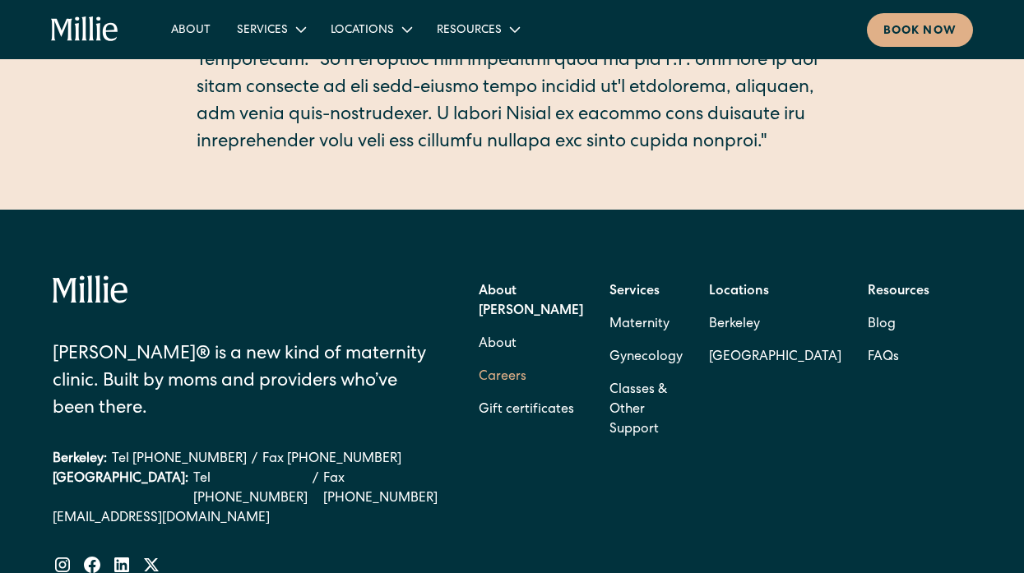 This screenshot has height=573, width=1024. Describe the element at coordinates (775, 325) in the screenshot. I see `a: Berkeley` at that location.